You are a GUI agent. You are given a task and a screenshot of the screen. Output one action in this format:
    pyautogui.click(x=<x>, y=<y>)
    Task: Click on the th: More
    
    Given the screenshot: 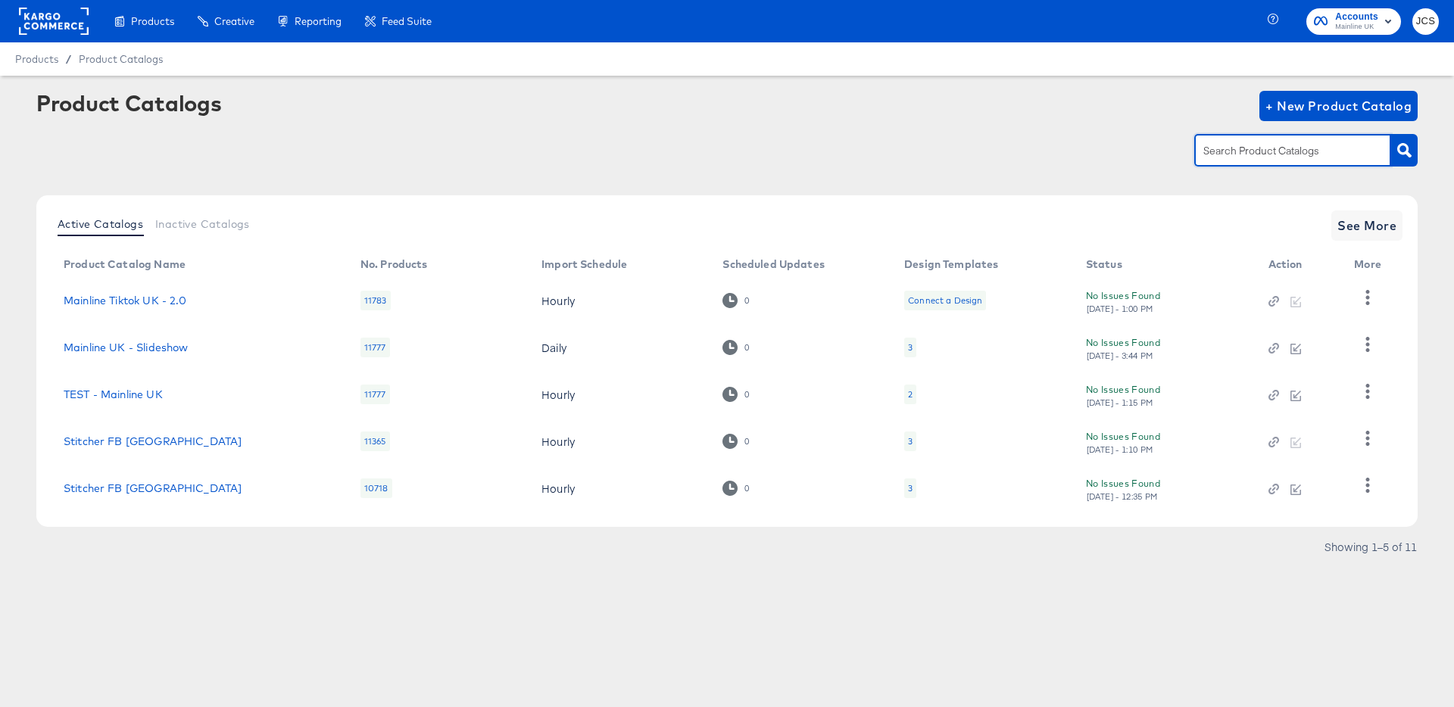 What is the action you would take?
    pyautogui.click(x=1370, y=265)
    